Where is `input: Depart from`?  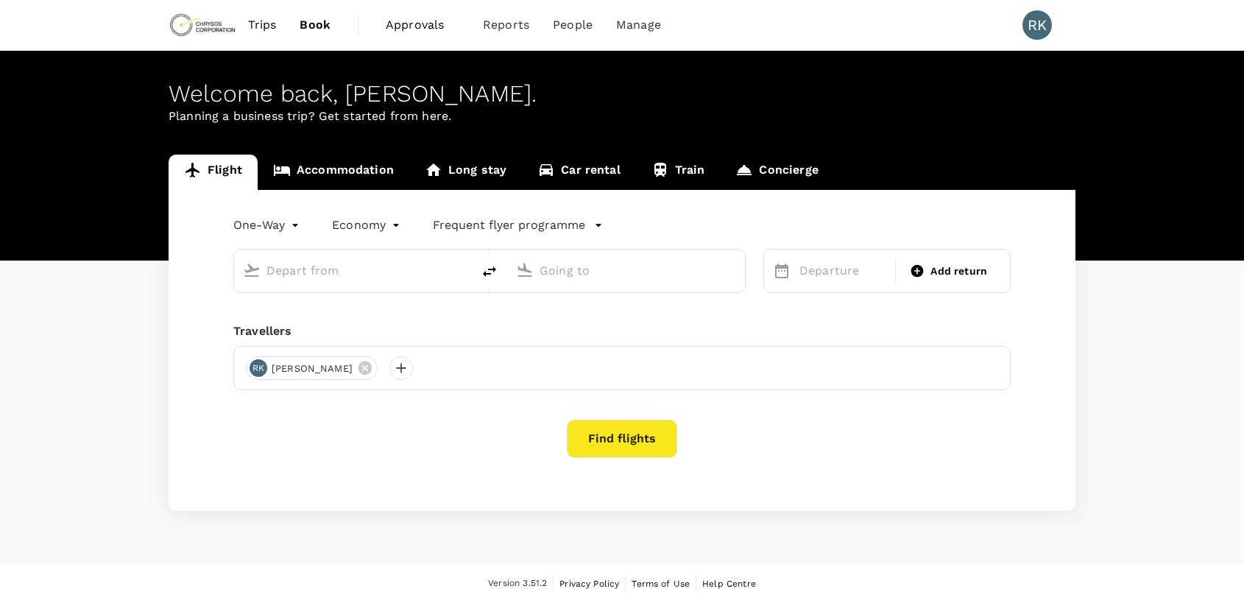
input: Depart from is located at coordinates (353, 270).